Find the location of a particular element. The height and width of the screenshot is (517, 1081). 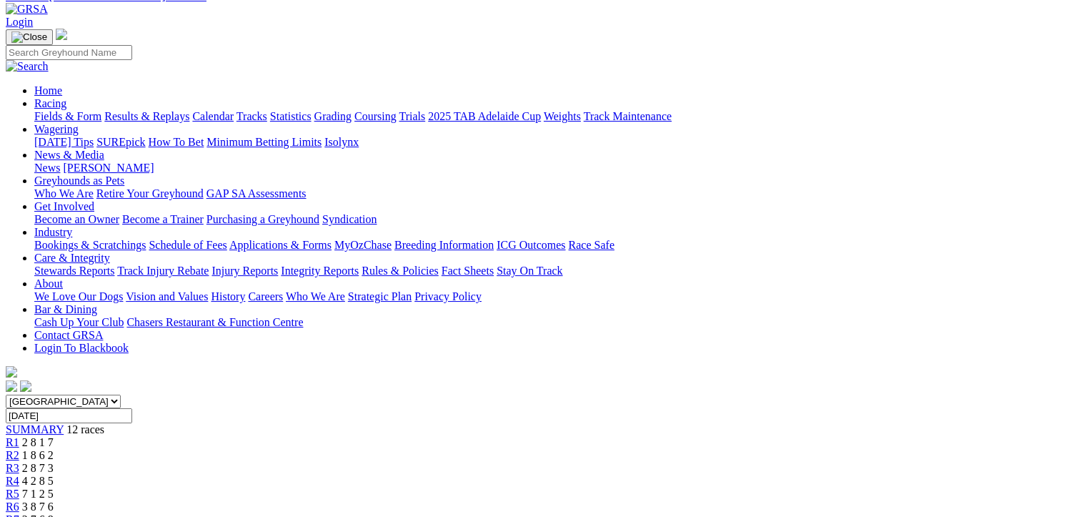

a: Applications & Forms is located at coordinates (280, 244).